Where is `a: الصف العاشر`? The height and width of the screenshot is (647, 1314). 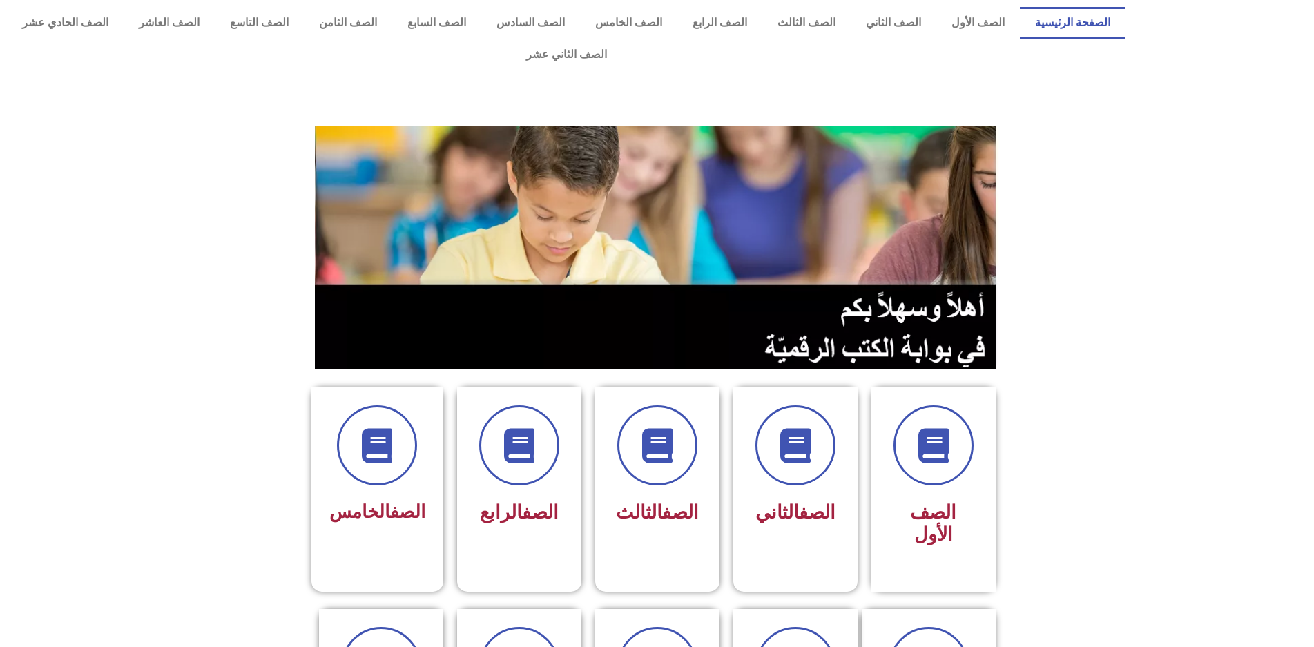
a: الصف العاشر is located at coordinates (169, 23).